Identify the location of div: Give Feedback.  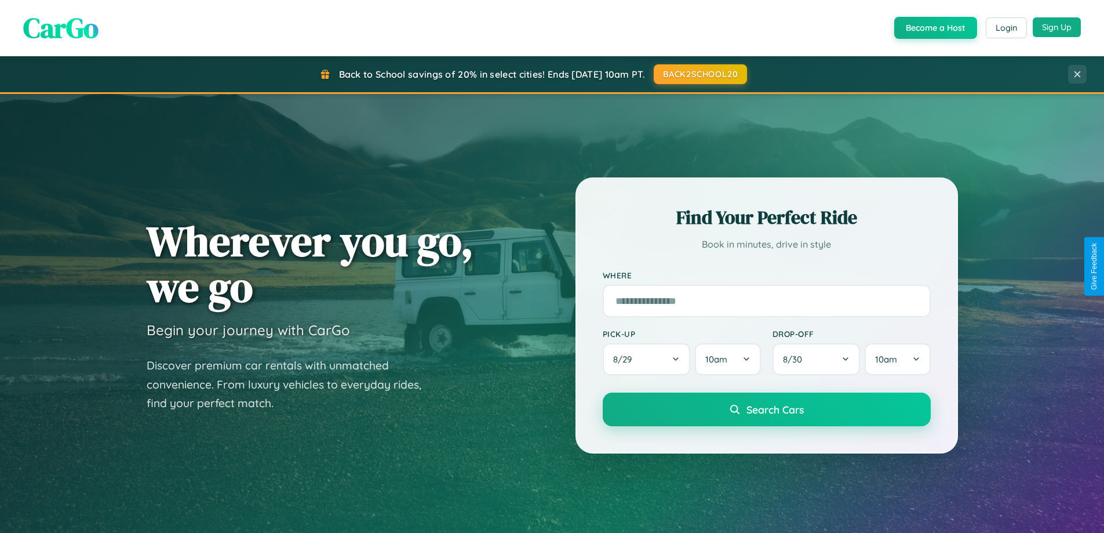
(1094, 266).